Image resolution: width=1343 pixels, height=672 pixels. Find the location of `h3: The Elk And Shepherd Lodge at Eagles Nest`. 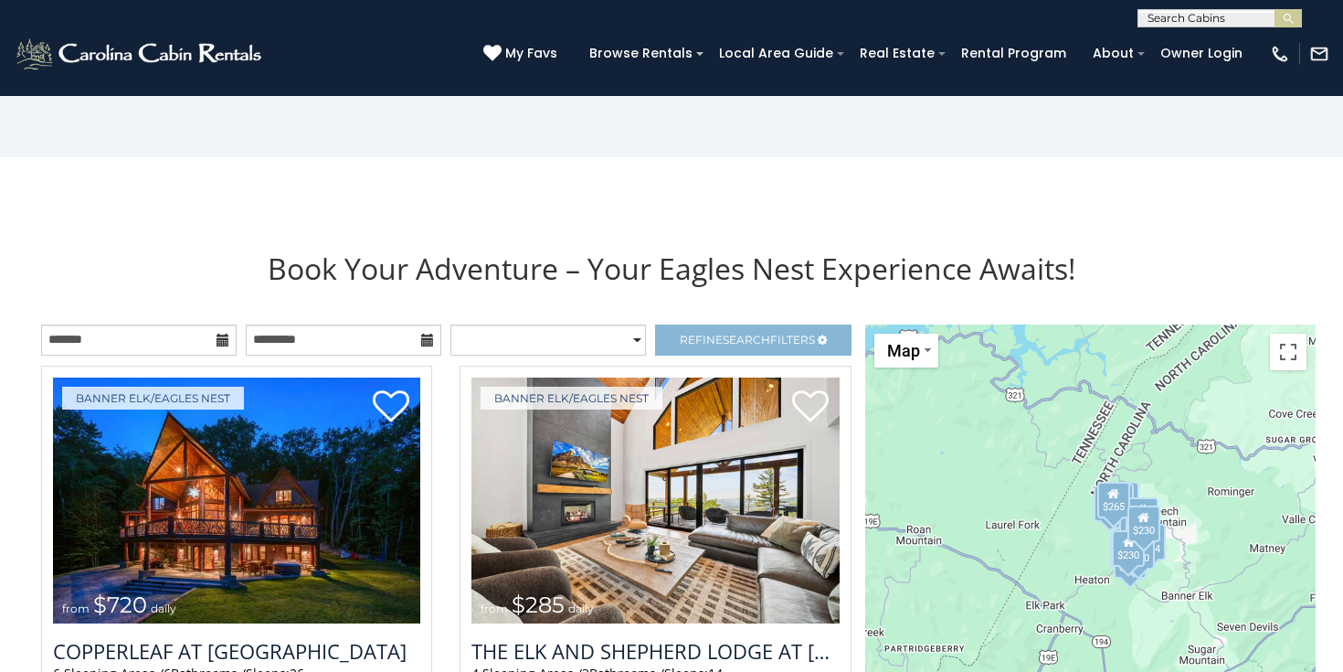

h3: The Elk And Shepherd Lodge at Eagles Nest is located at coordinates (655, 651).